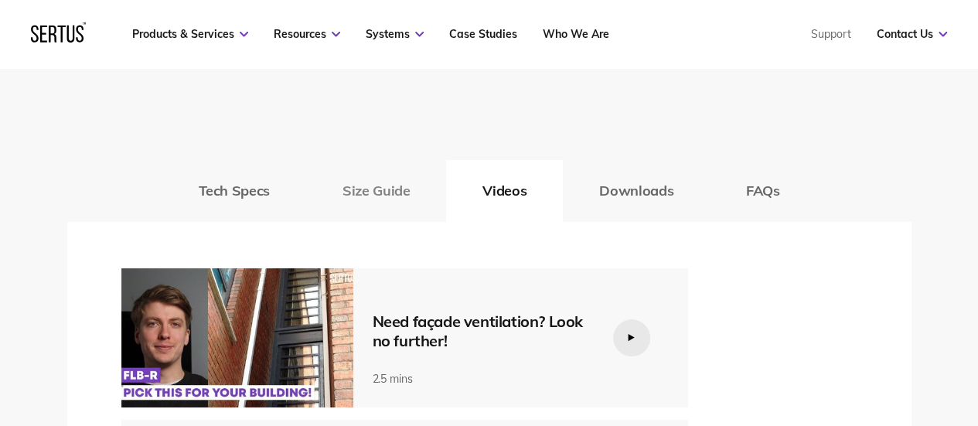 This screenshot has width=978, height=426. What do you see at coordinates (763, 191) in the screenshot?
I see `button: FAQs` at bounding box center [763, 191].